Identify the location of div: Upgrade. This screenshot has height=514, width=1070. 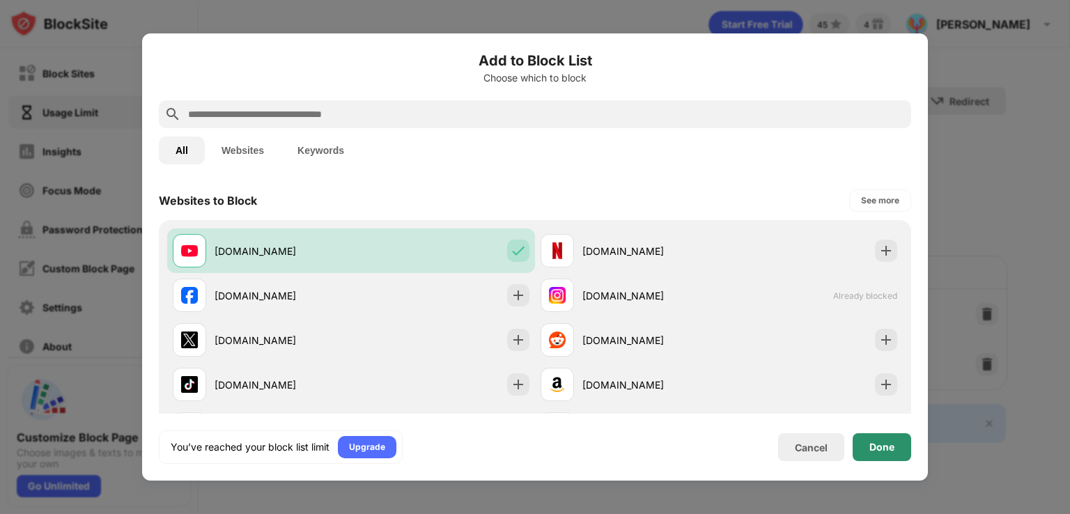
(367, 447).